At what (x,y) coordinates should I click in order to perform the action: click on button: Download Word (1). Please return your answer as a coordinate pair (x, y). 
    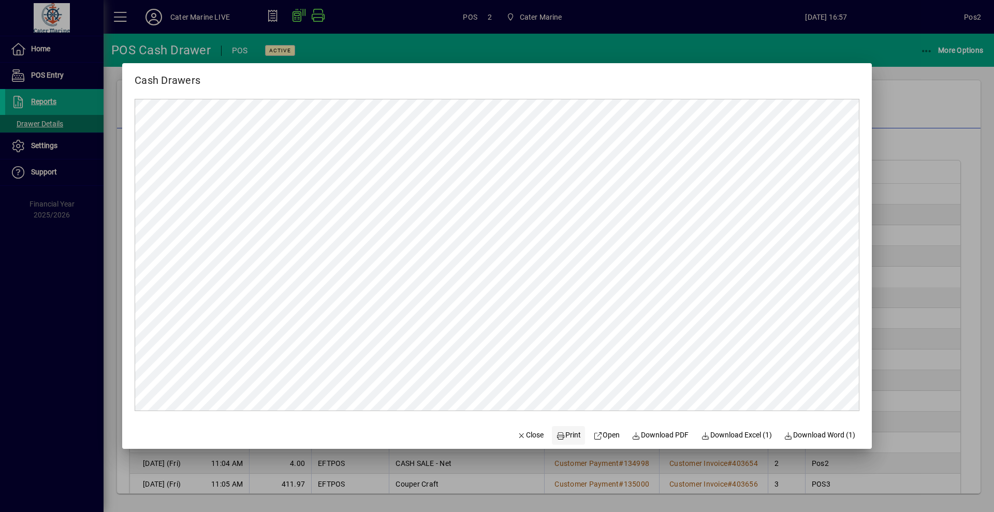
    Looking at the image, I should click on (820, 435).